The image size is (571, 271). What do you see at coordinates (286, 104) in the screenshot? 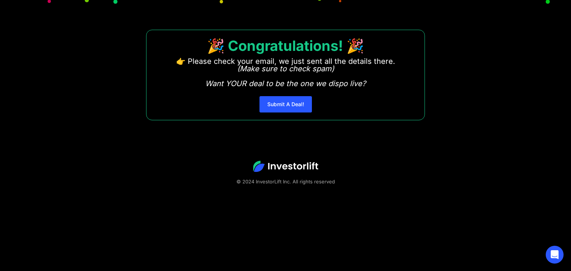
I see `a: Submit A Deal!` at bounding box center [286, 104].